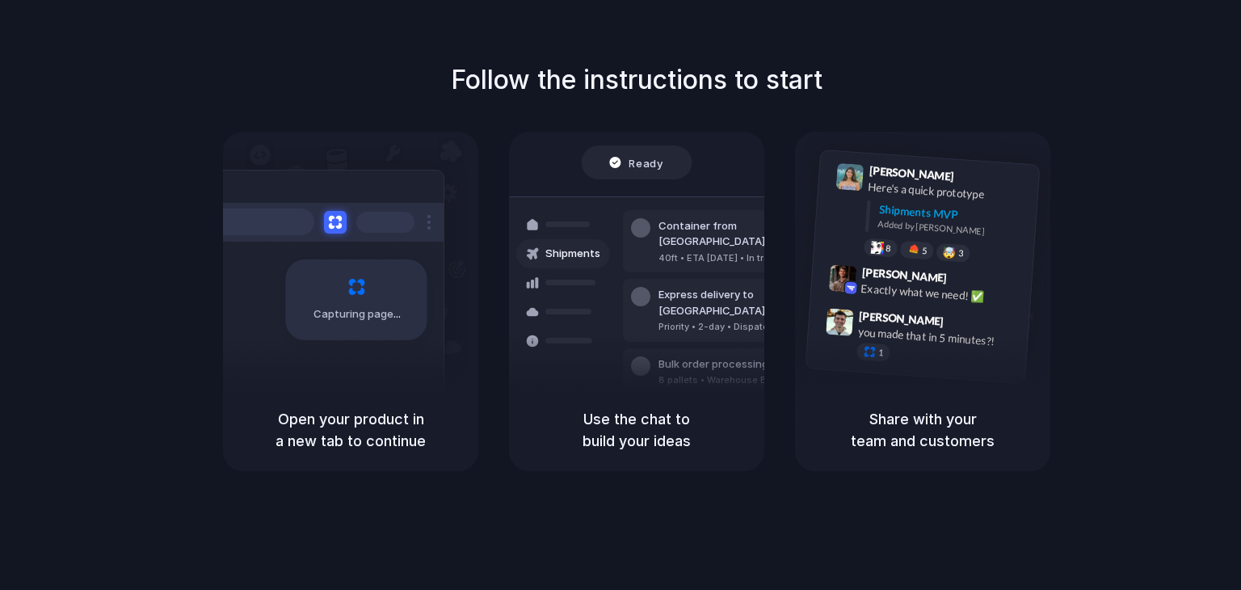 This screenshot has height=590, width=1241. Describe the element at coordinates (881, 352) in the screenshot. I see `span: 1` at that location.